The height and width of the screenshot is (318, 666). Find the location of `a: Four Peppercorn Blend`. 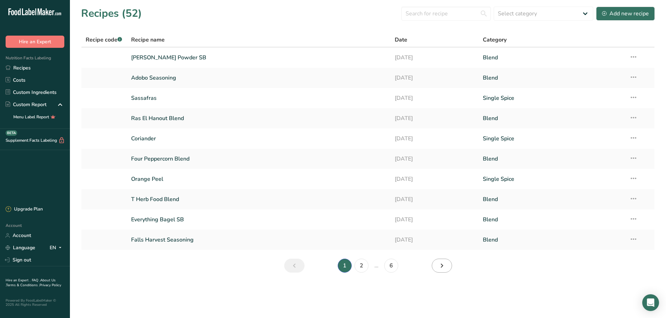

a: Four Peppercorn Blend is located at coordinates (259, 159).